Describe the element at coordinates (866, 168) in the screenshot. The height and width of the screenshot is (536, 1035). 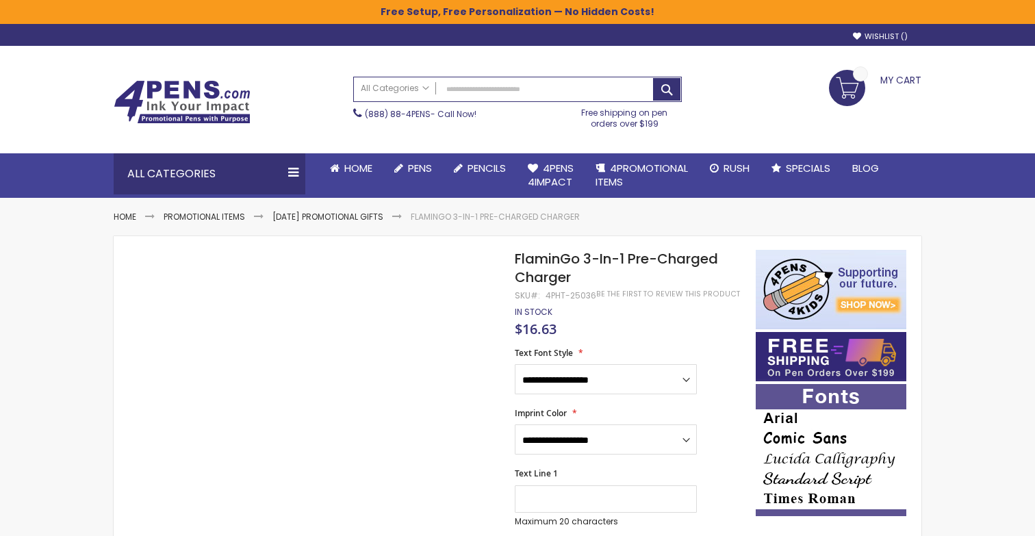
I see `a: Blog` at that location.